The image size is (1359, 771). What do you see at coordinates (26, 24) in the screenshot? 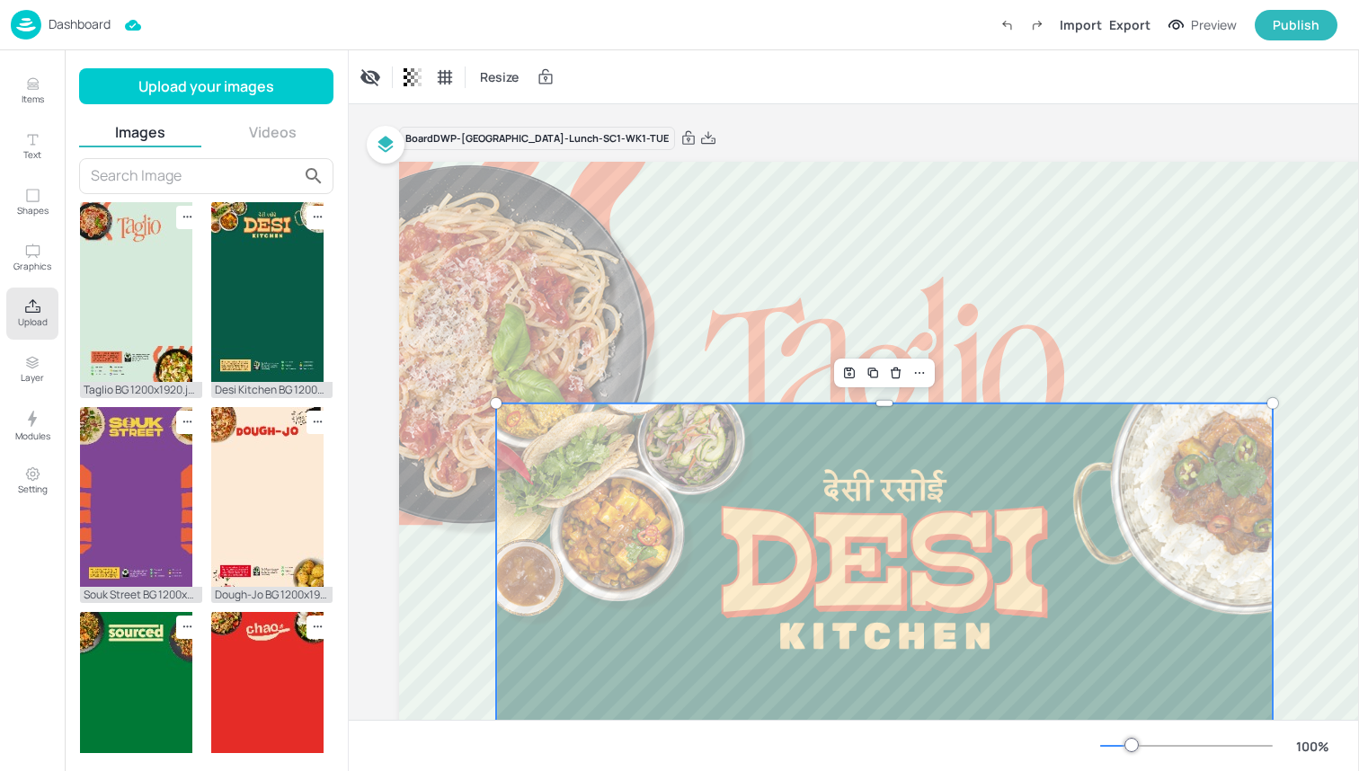
I see `img: logo-86c26b7e.jpg` at bounding box center [26, 24].